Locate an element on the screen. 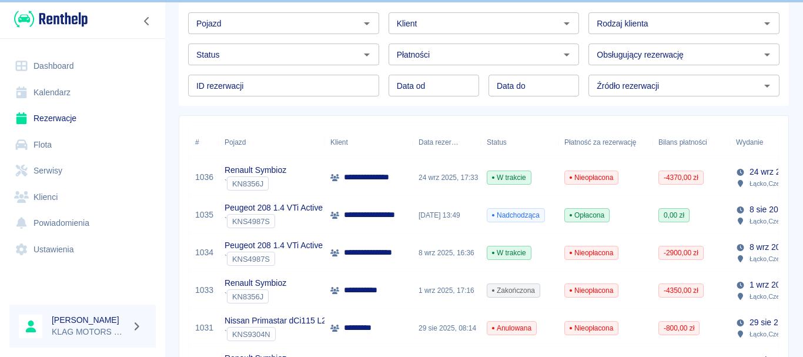 This screenshot has height=357, width=803. a: Ustawienia is located at coordinates (82, 249).